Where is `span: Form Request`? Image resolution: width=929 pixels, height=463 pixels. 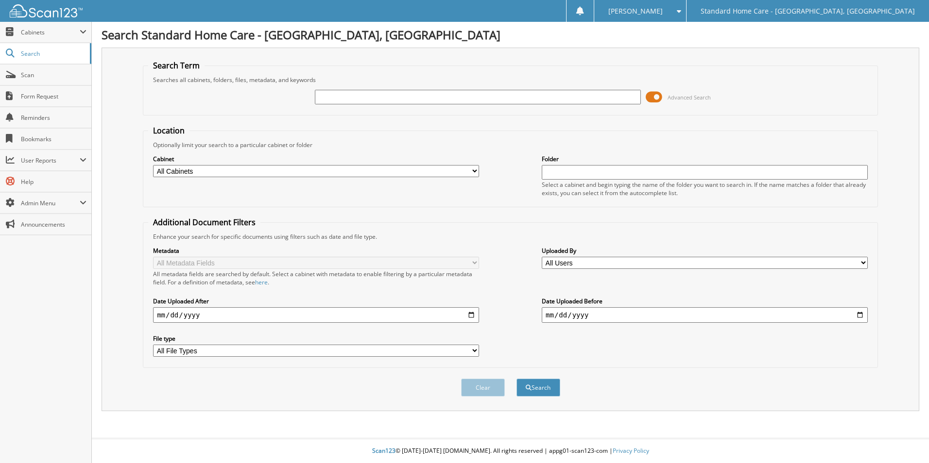 span: Form Request is located at coordinates (53, 96).